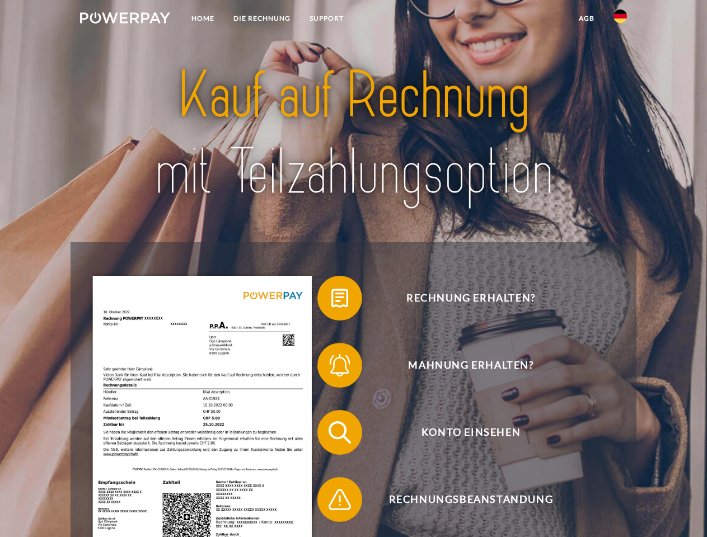 The image size is (707, 537). I want to click on a: Mahnung erhalten?, so click(463, 365).